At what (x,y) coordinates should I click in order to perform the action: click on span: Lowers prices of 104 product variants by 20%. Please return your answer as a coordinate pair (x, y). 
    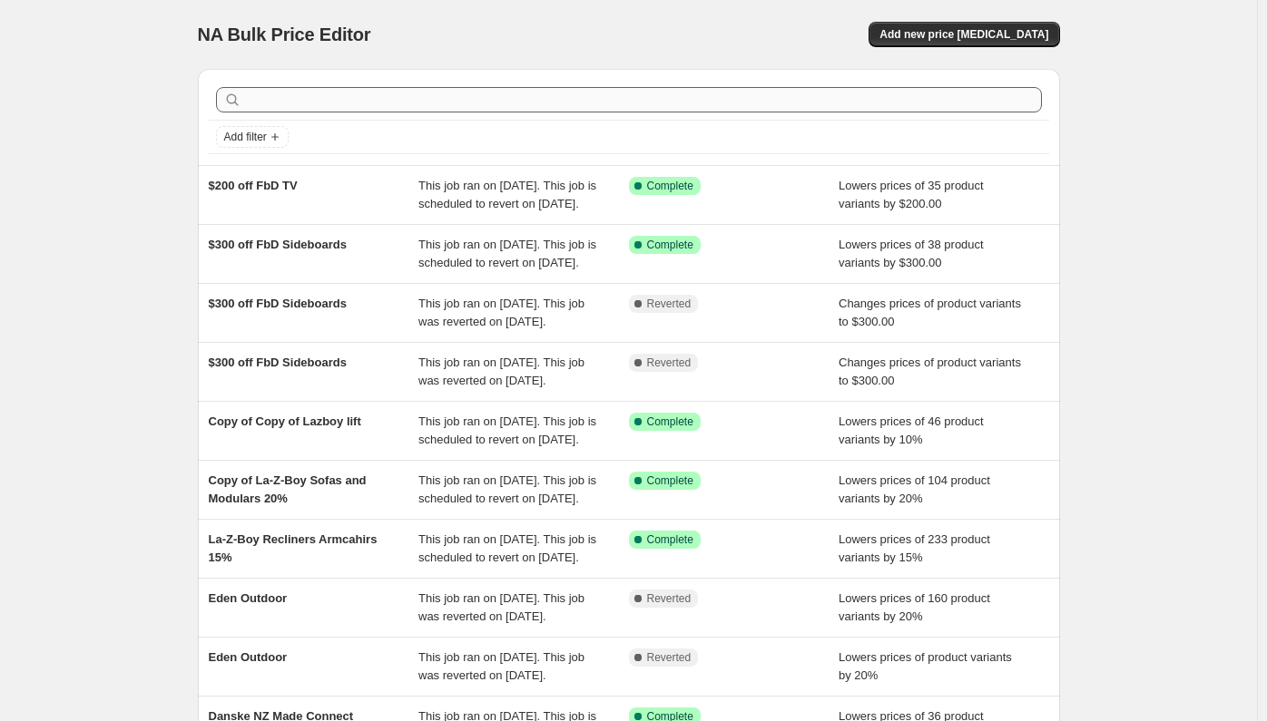
    Looking at the image, I should click on (914, 489).